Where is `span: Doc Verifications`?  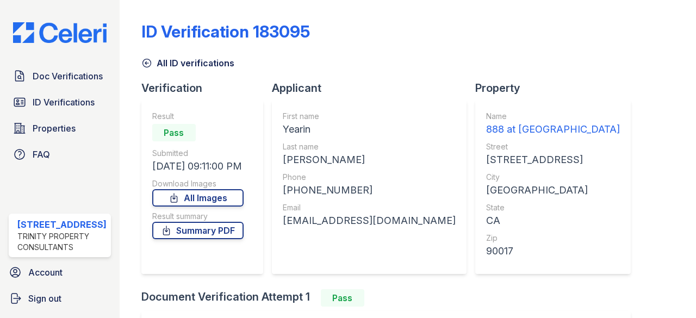
span: Doc Verifications is located at coordinates (67, 76).